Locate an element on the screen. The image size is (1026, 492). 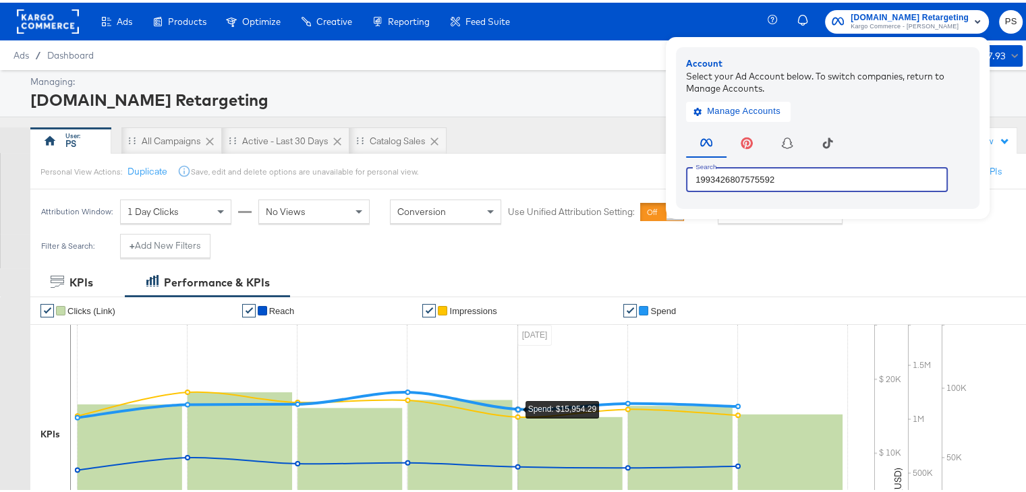
span: 1 Day Clicks is located at coordinates (153, 209).